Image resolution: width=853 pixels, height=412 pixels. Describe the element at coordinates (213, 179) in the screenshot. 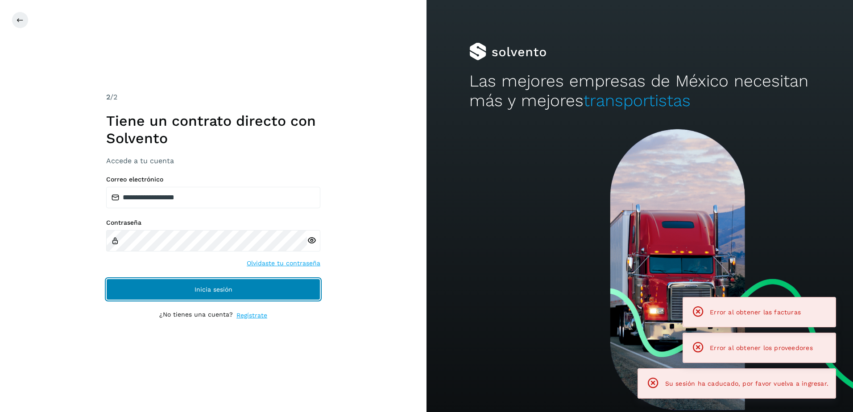

I see `label: Correo electrónico` at that location.